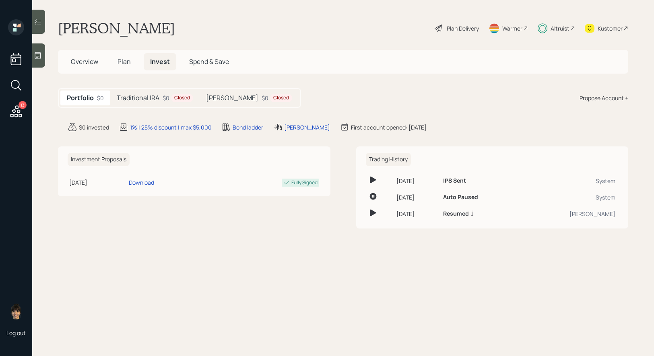 This screenshot has height=356, width=654. I want to click on div: 13, so click(23, 105).